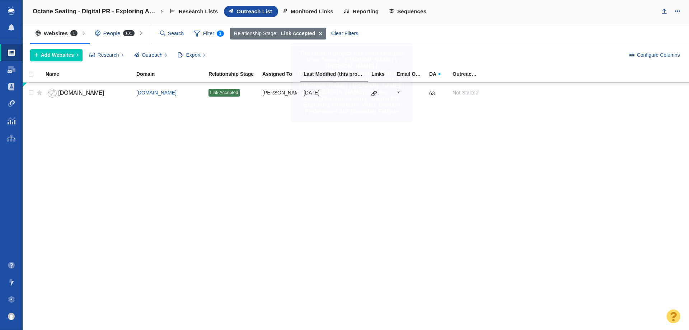 Image resolution: width=689 pixels, height=330 pixels. I want to click on td: Link Accepted, so click(232, 93).